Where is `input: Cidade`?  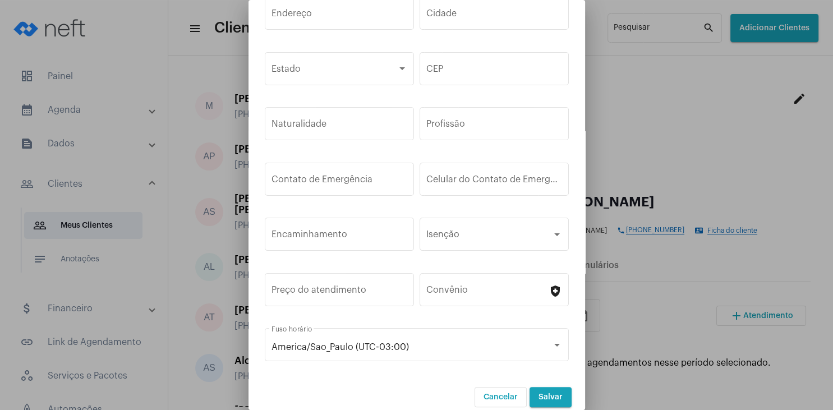
input: Cidade is located at coordinates (494, 16).